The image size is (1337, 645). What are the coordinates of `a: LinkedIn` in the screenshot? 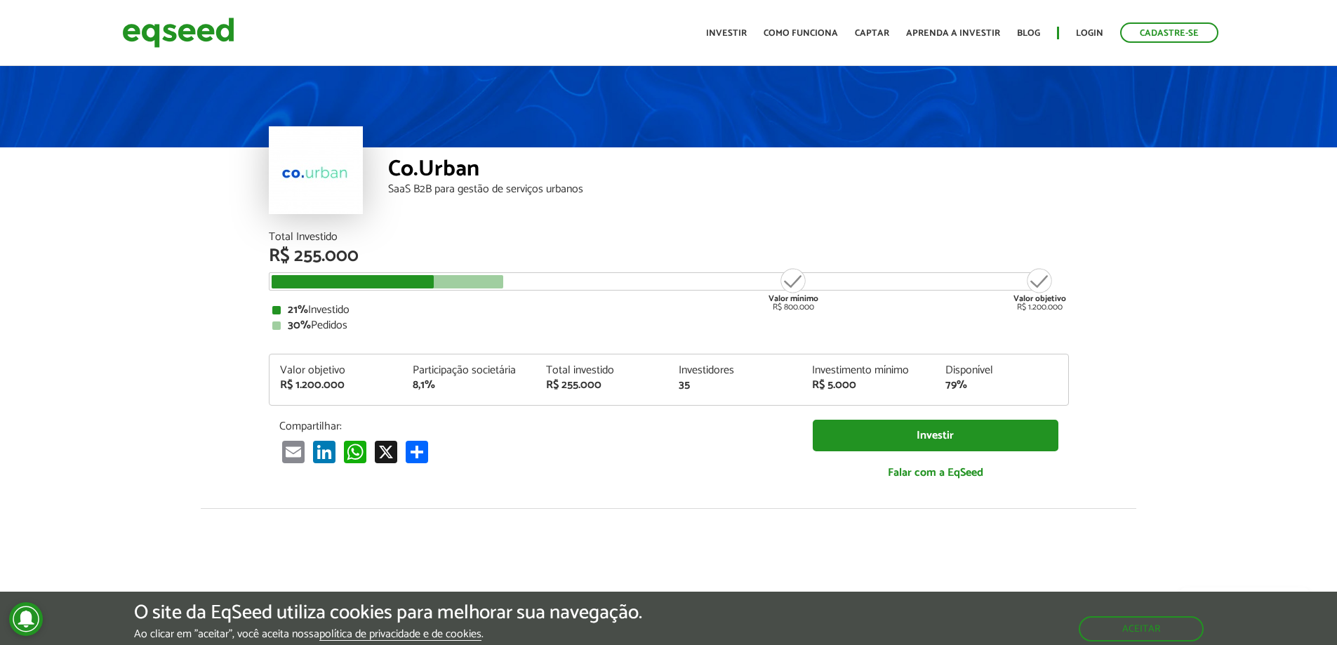 It's located at (324, 451).